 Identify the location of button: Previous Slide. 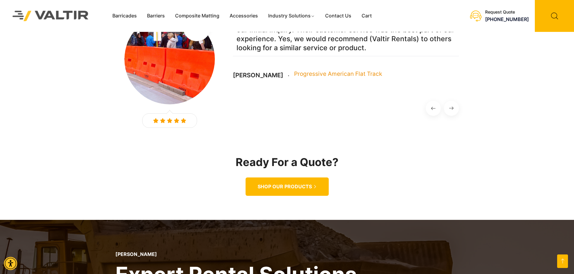
(433, 108).